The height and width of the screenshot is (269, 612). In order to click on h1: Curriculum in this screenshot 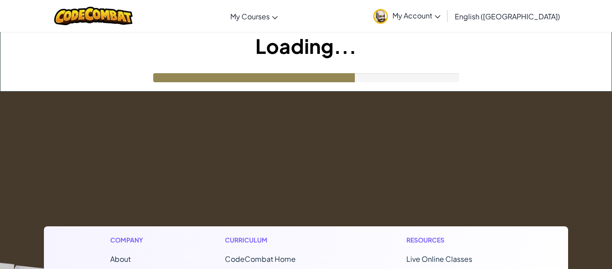, I will do `click(279, 239)`.